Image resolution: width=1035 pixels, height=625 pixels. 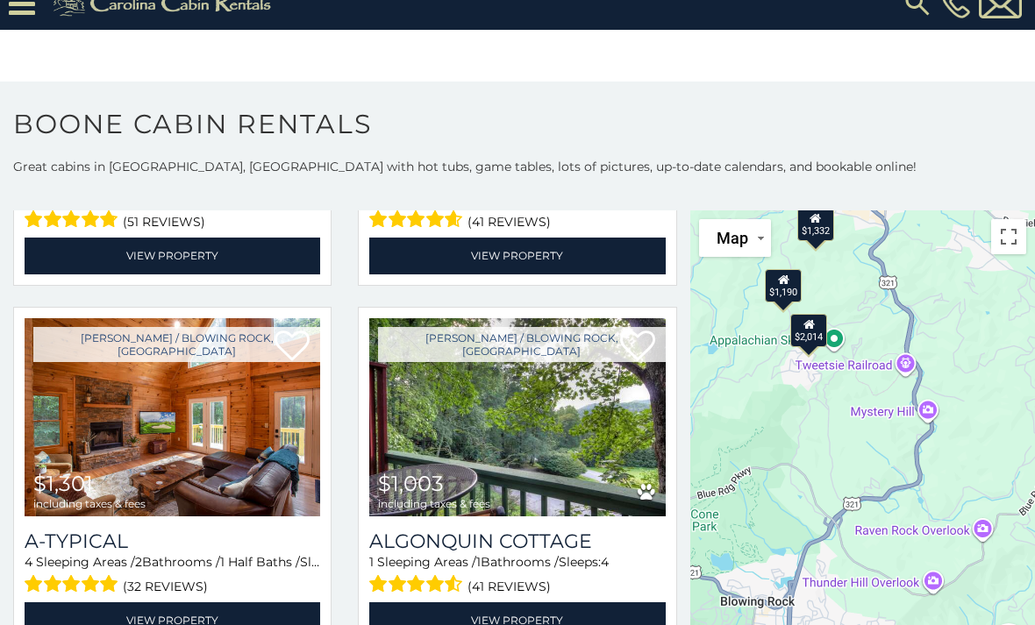 What do you see at coordinates (260, 562) in the screenshot?
I see `span: 1 Half Baths /` at bounding box center [260, 562].